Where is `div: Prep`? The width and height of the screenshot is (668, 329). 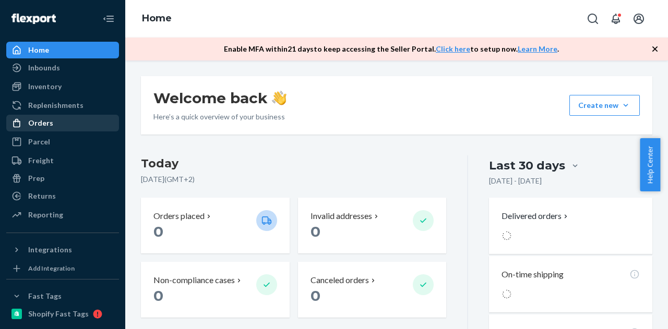
div: Prep is located at coordinates (36, 178).